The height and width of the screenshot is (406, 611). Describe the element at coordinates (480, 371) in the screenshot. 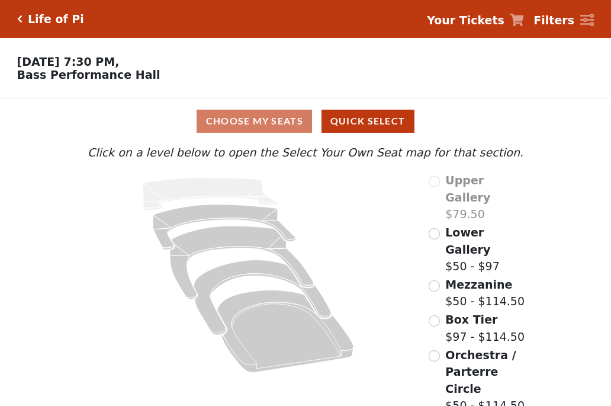

I see `span: Orchestra / Parterre Circle` at that location.